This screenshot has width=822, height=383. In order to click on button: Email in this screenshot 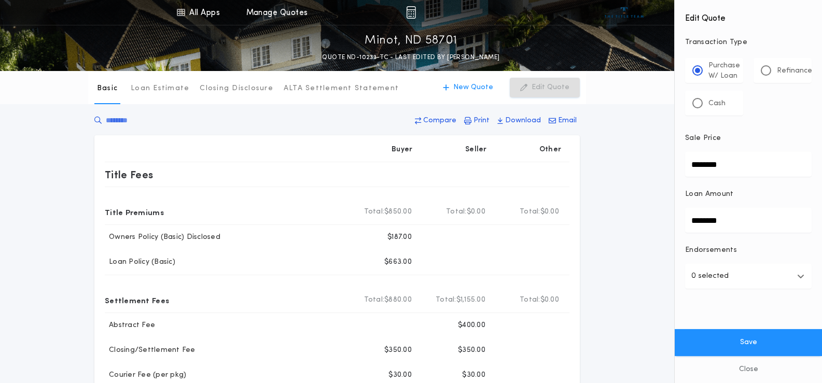, I will do `click(563, 121)`.